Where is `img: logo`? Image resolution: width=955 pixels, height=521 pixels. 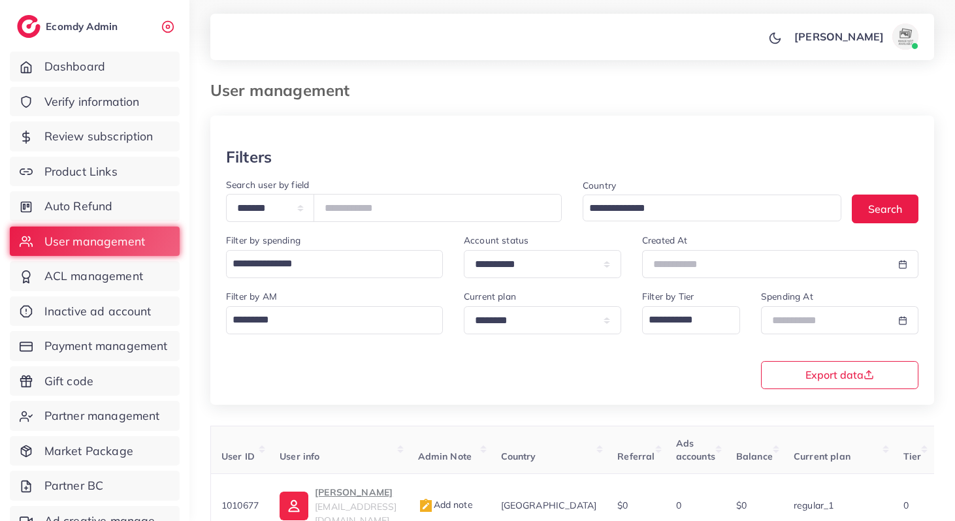 img: logo is located at coordinates (29, 26).